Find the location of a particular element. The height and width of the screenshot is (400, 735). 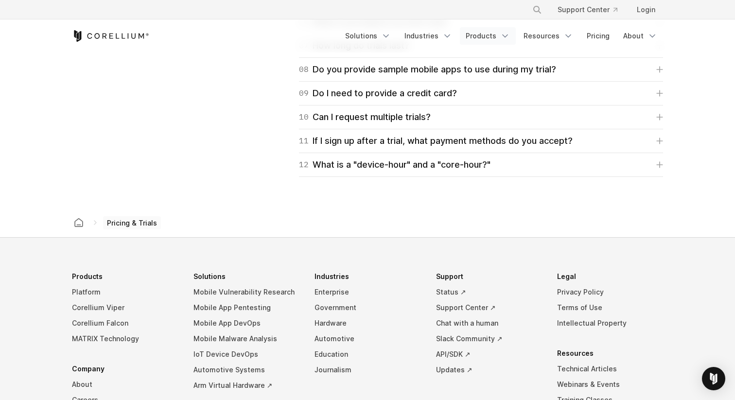

span: 09 is located at coordinates (304, 93).